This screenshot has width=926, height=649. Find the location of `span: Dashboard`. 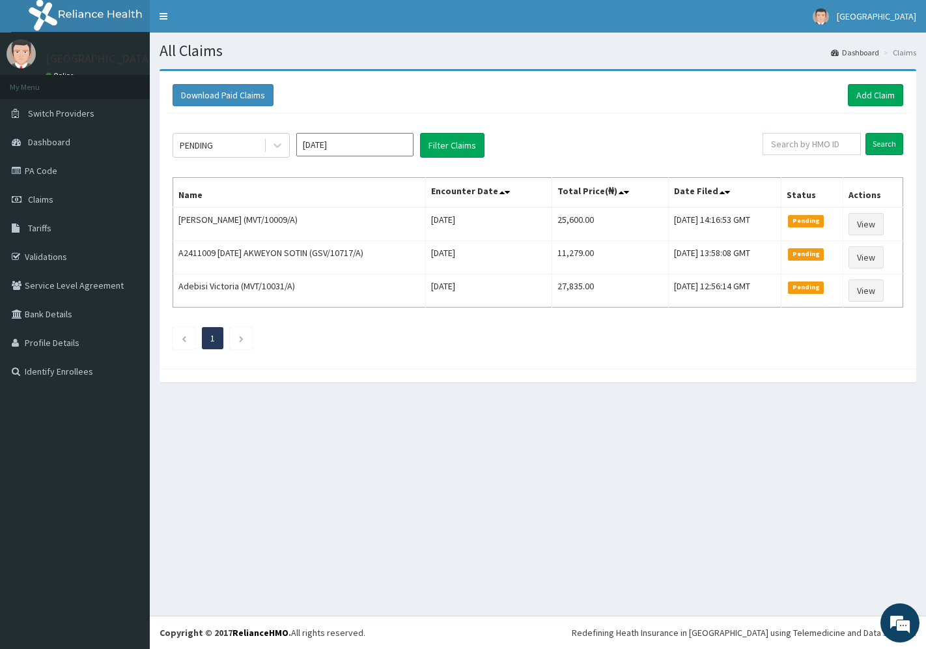

span: Dashboard is located at coordinates (49, 142).